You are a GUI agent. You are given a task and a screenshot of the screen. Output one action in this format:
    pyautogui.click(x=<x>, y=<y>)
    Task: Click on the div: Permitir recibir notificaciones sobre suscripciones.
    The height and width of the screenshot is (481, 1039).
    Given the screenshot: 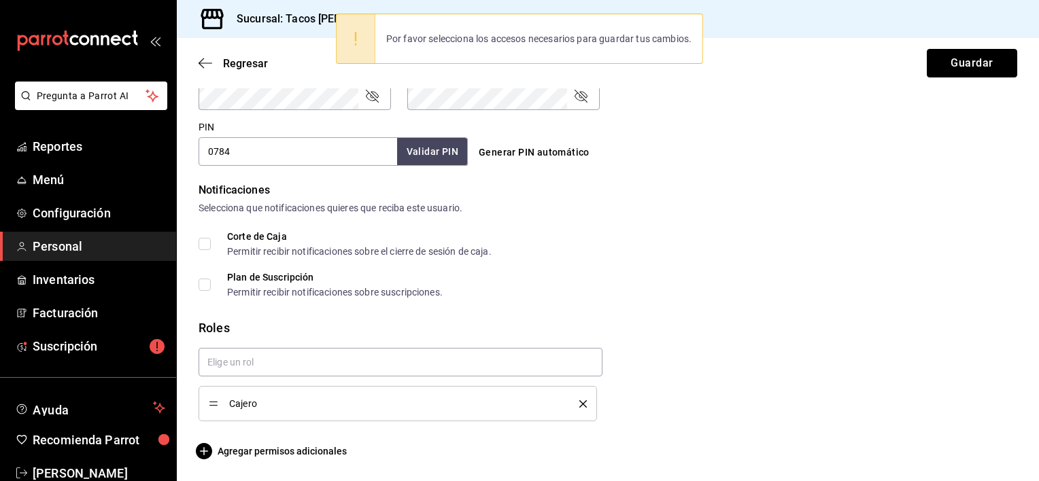 What is the action you would take?
    pyautogui.click(x=335, y=292)
    